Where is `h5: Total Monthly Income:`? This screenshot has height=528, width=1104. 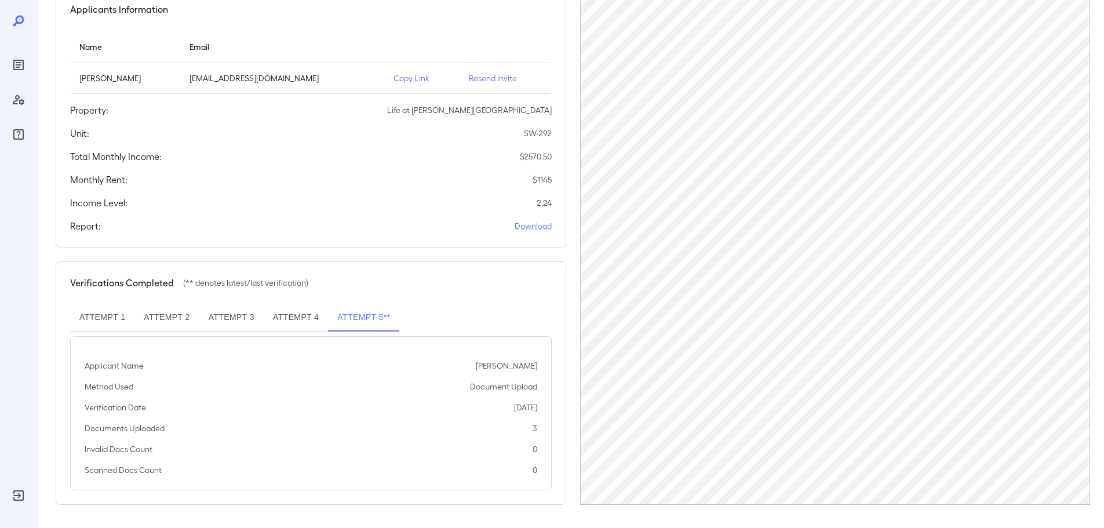
h5: Total Monthly Income: is located at coordinates (116, 156).